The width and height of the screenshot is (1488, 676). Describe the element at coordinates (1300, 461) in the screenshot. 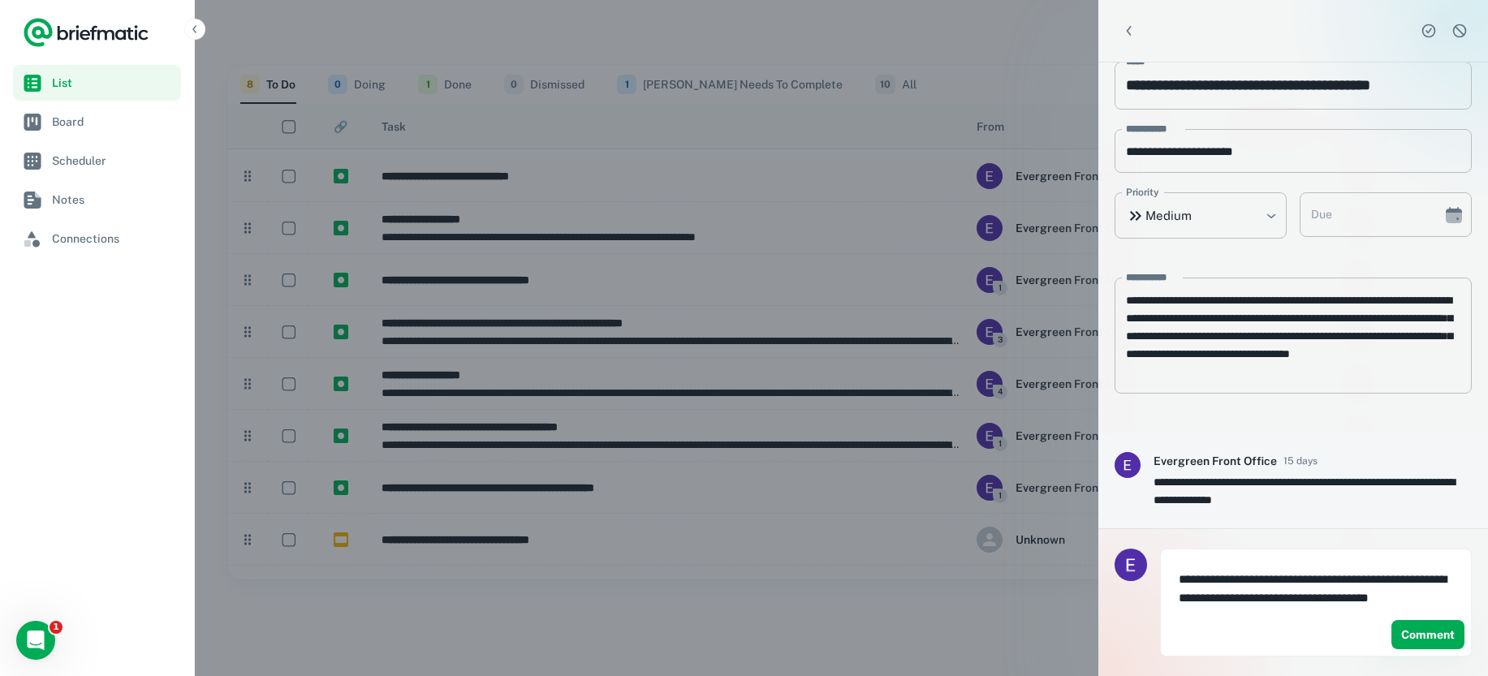

I see `span: 15 days` at that location.